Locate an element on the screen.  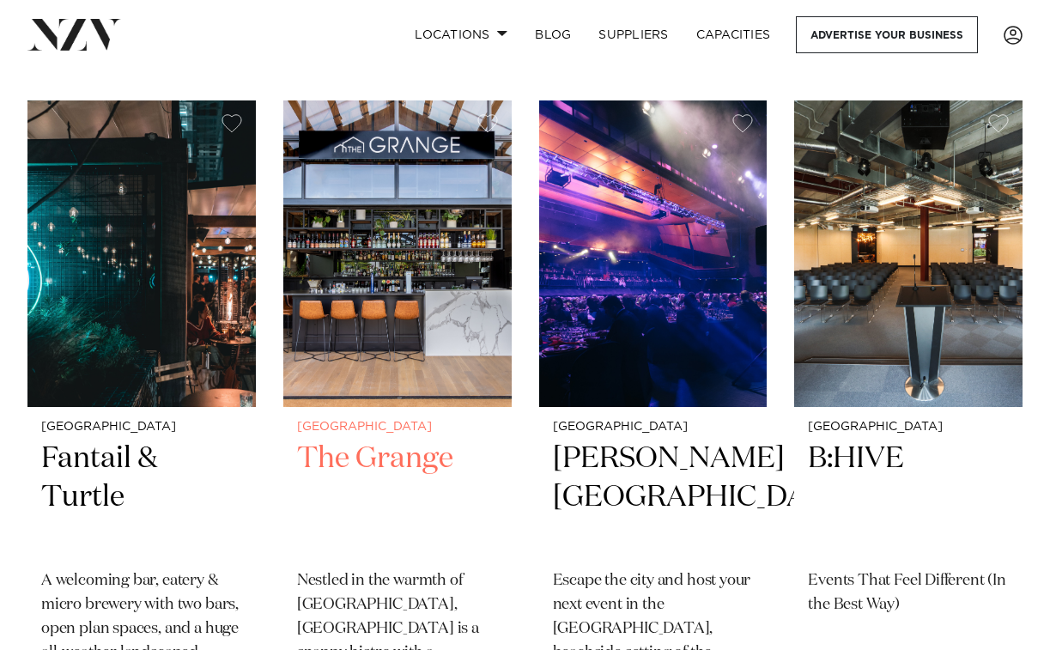
h2: The Grange is located at coordinates (398, 497).